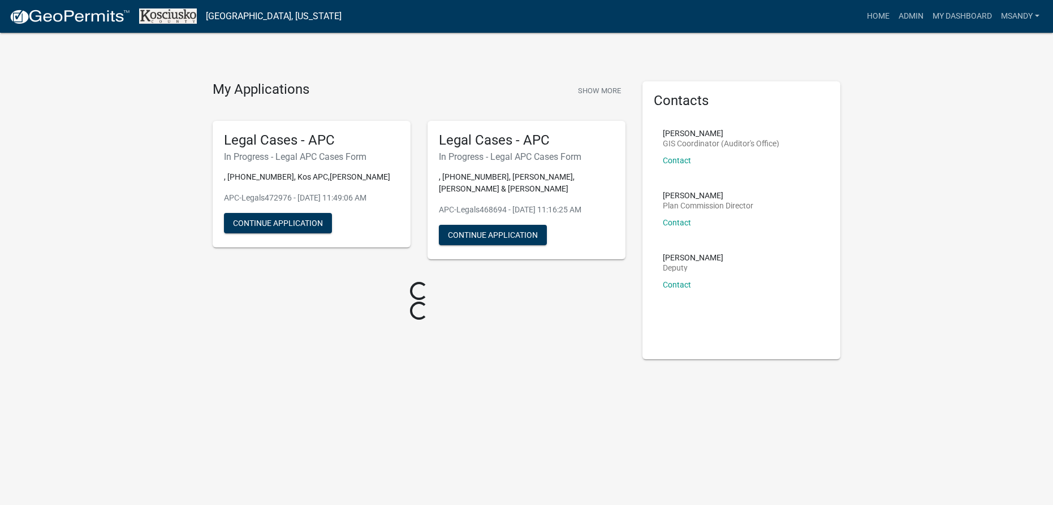 Image resolution: width=1053 pixels, height=505 pixels. Describe the element at coordinates (1020, 16) in the screenshot. I see `a: msandy` at that location.